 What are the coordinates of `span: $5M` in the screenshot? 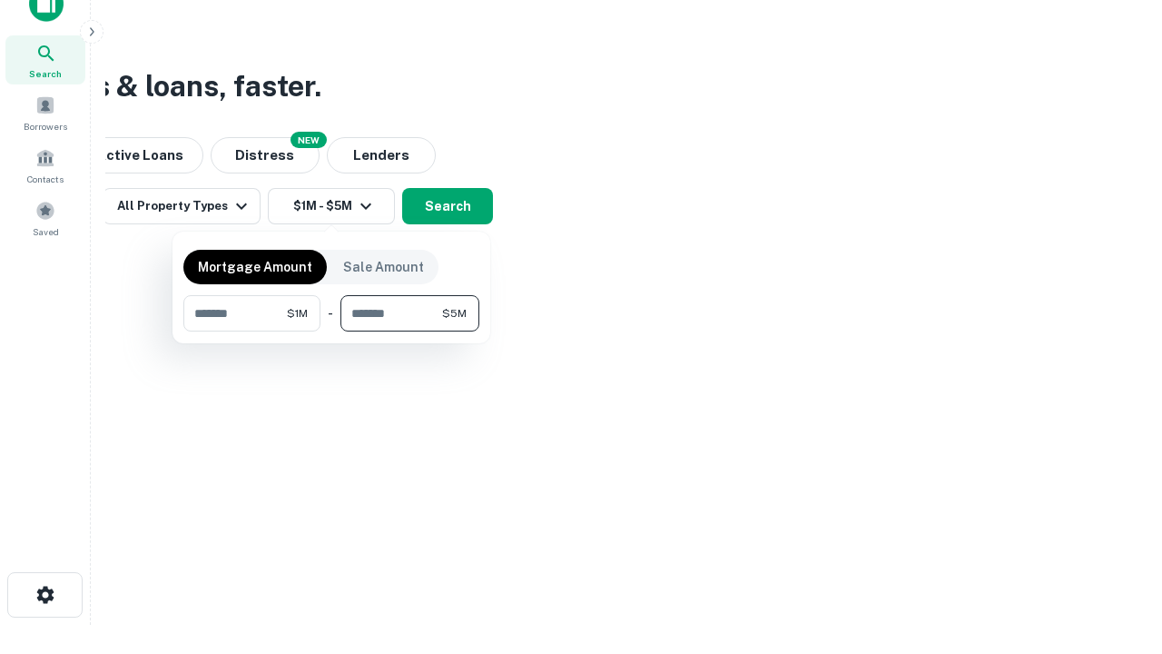 It's located at (454, 313).